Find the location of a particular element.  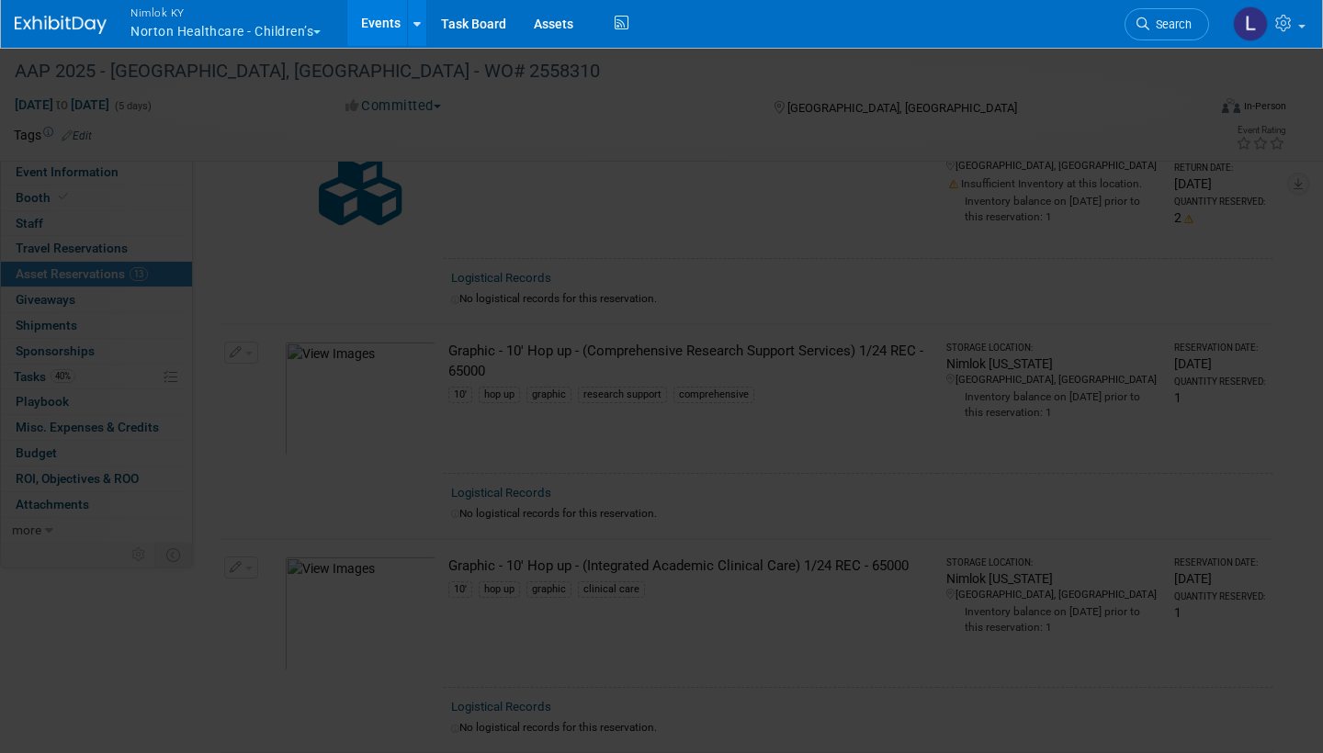

img: Luc Schaefer is located at coordinates (1251, 24).